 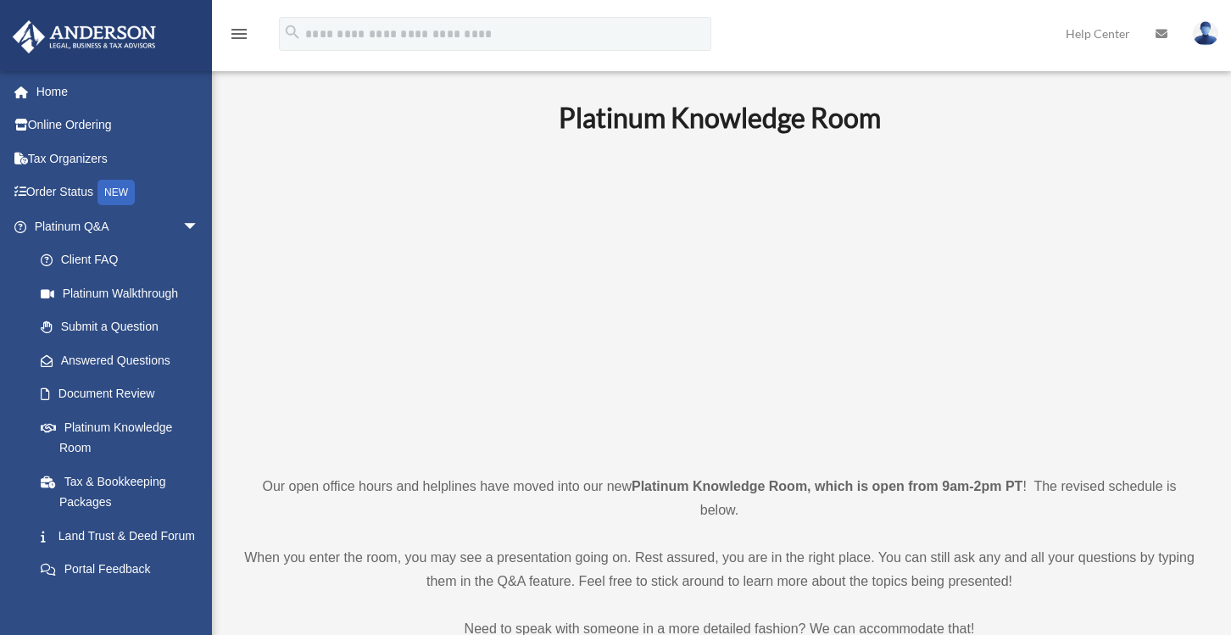 I want to click on a: Tax Organizers, so click(x=118, y=159).